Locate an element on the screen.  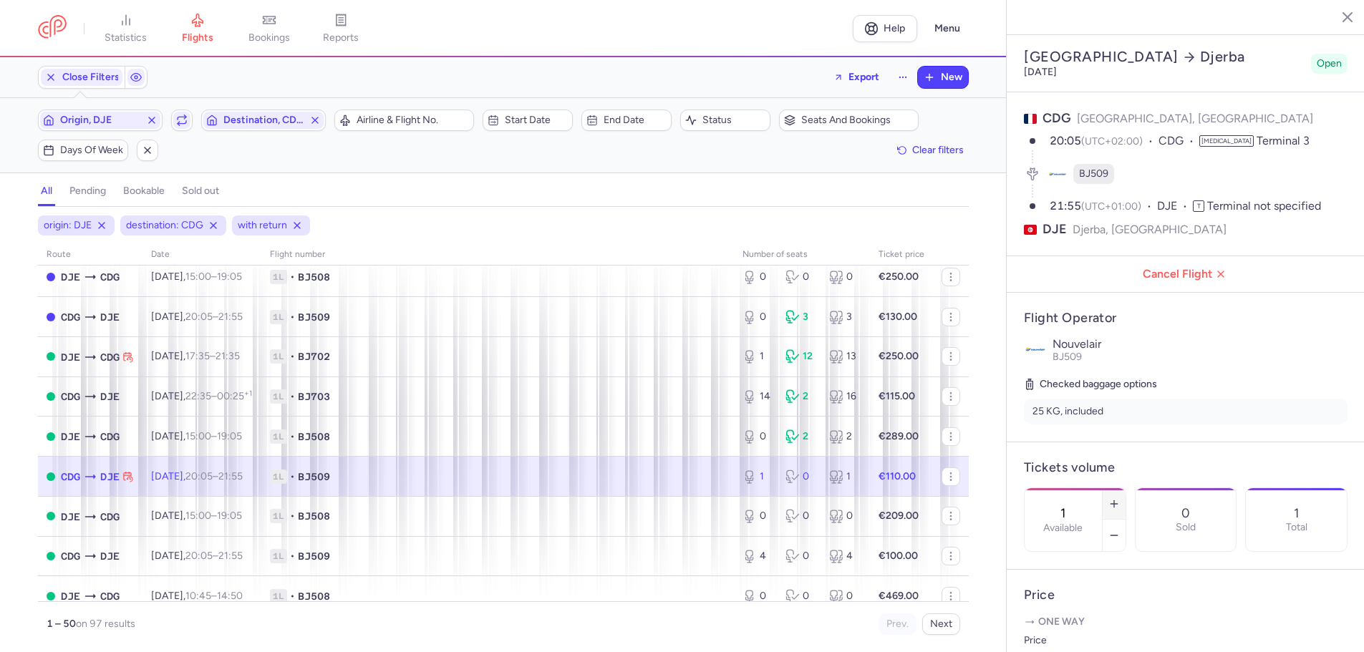
a: reports is located at coordinates (341, 29).